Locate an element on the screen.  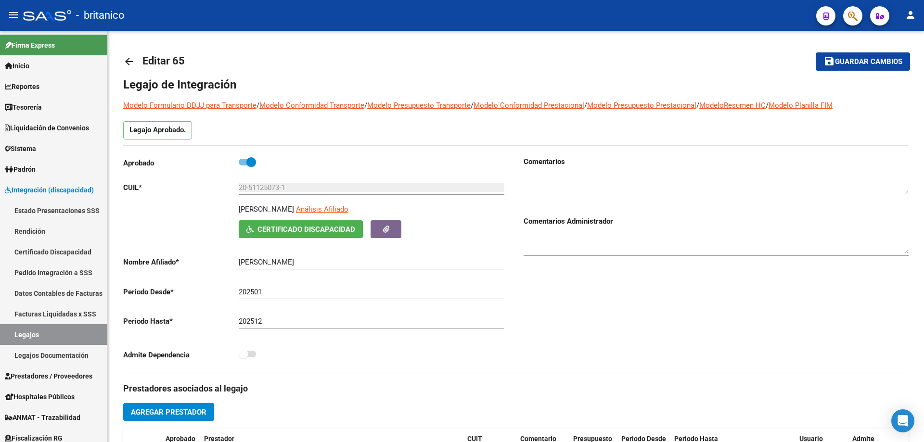
span: Integración (discapacidad) is located at coordinates (49, 190).